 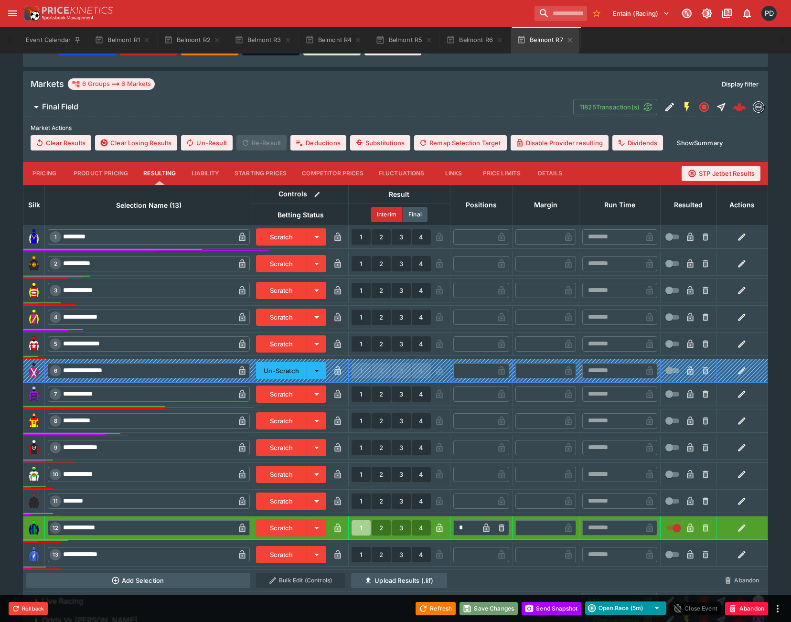 What do you see at coordinates (261, 143) in the screenshot?
I see `span: Re-Result` at bounding box center [261, 143].